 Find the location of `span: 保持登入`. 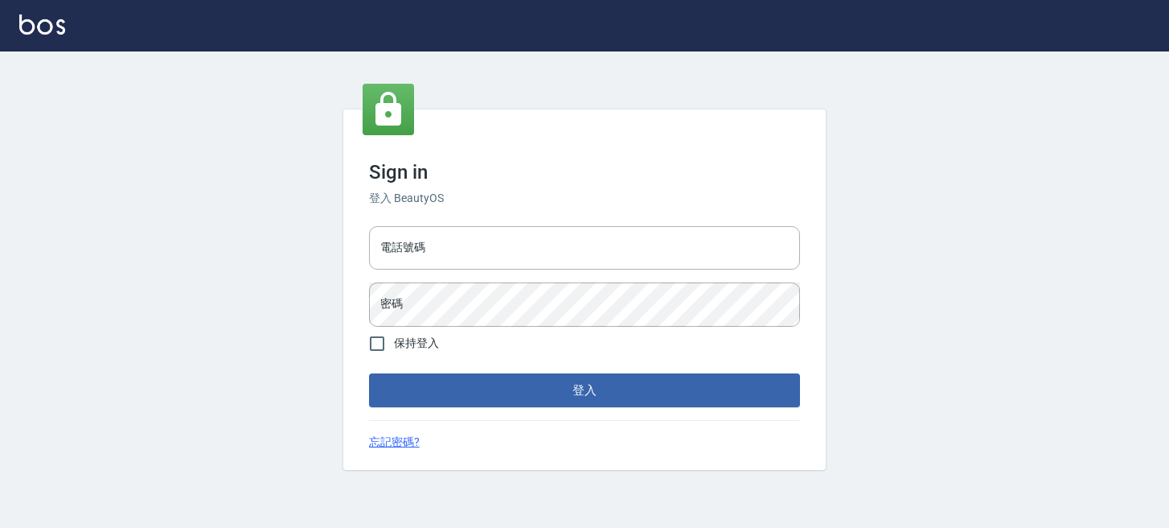

span: 保持登入 is located at coordinates (417, 343).